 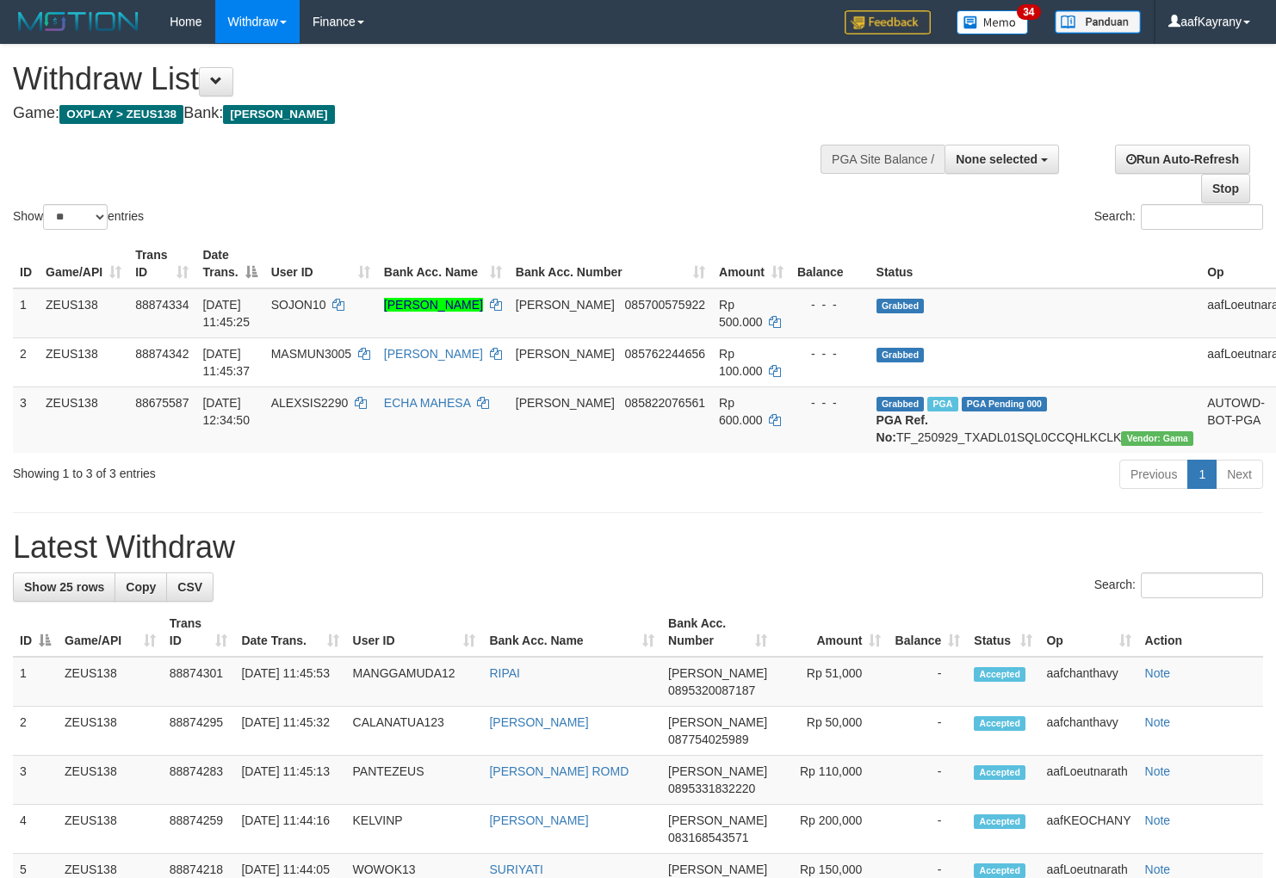 What do you see at coordinates (26, 263) in the screenshot?
I see `th: ID` at bounding box center [26, 263].